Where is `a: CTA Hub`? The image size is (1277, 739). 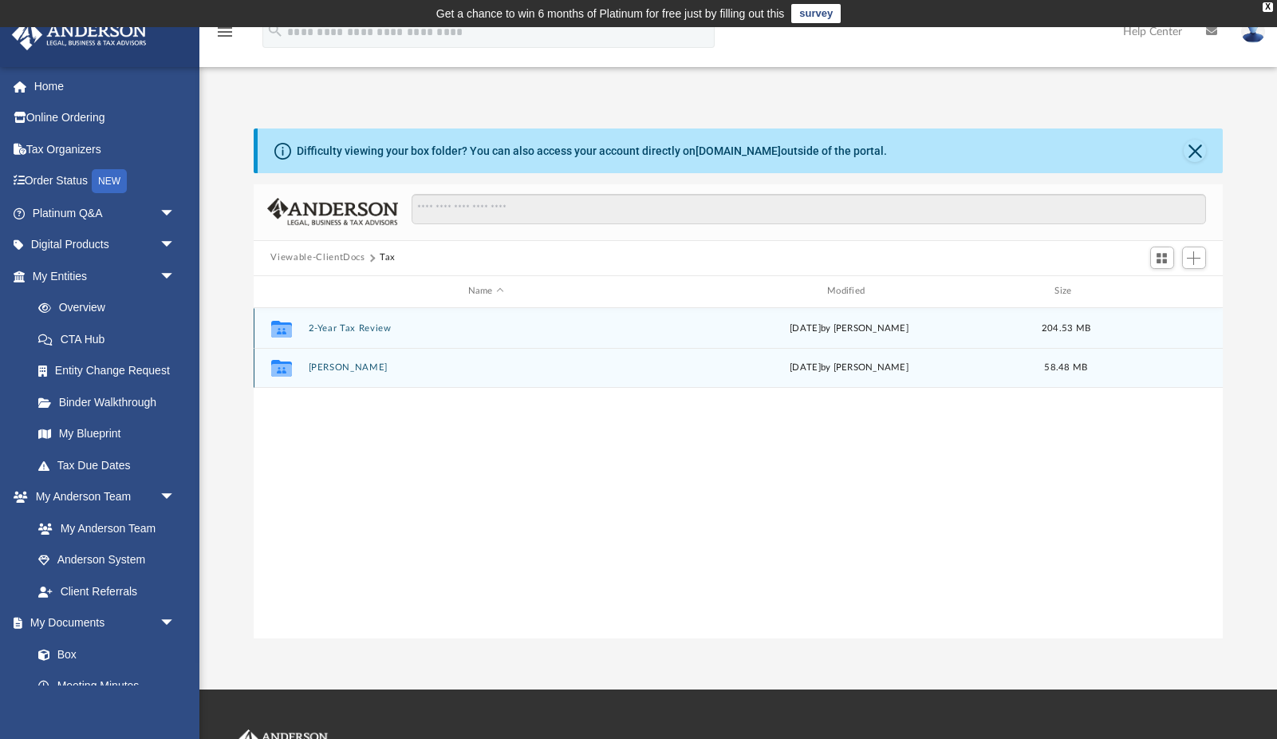 a: CTA Hub is located at coordinates (111, 339).